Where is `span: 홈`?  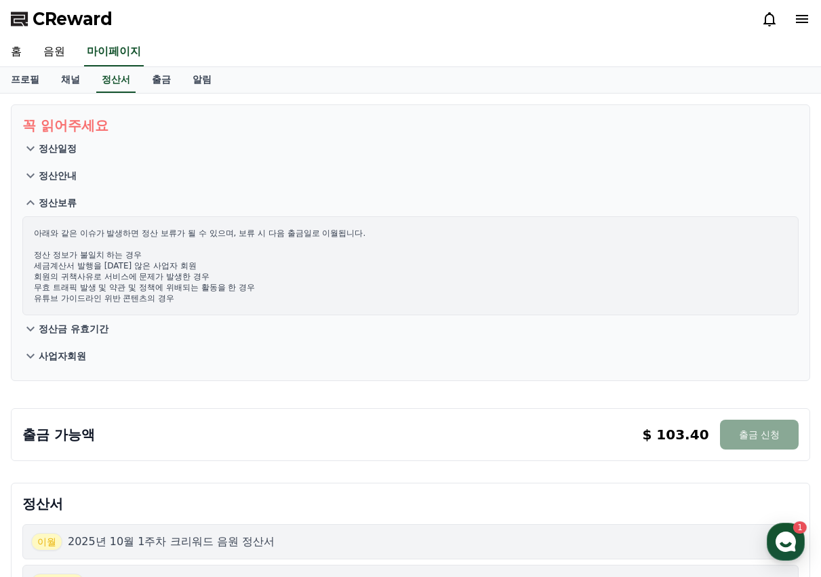 span: 홈 is located at coordinates (47, 455).